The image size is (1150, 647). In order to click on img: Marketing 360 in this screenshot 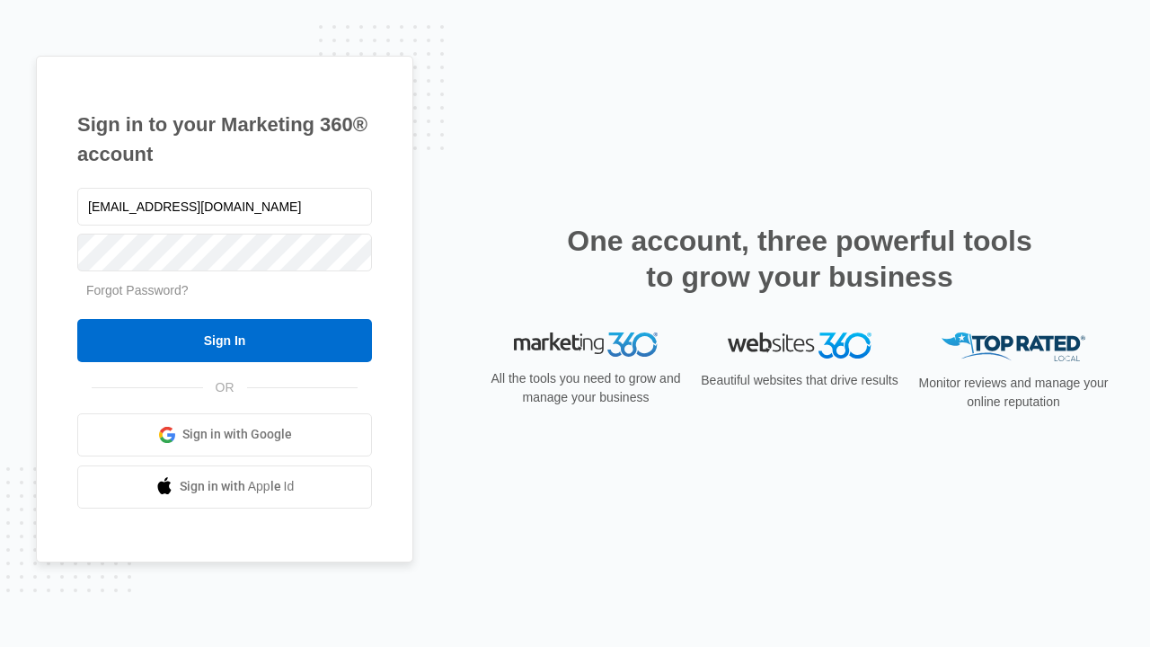, I will do `click(586, 345)`.